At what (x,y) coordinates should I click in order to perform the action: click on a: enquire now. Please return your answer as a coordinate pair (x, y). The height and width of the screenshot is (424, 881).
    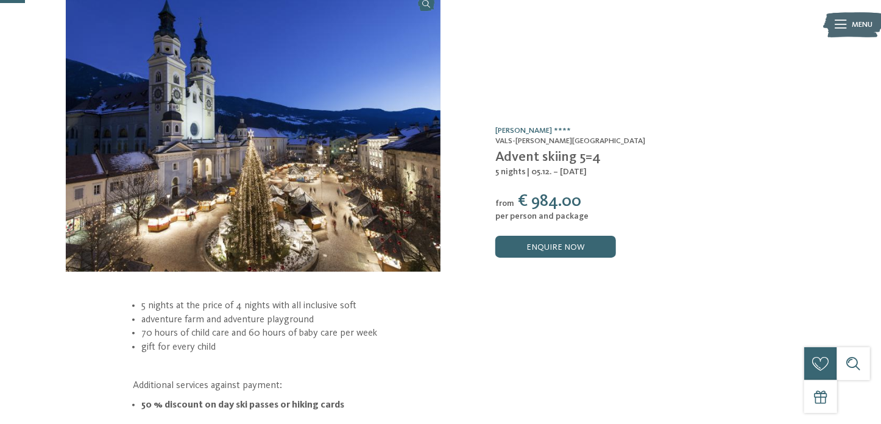
    Looking at the image, I should click on (556, 247).